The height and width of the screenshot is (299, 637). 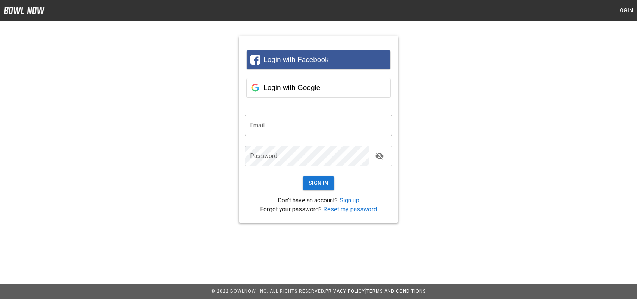 I want to click on a: Reset my password, so click(x=350, y=209).